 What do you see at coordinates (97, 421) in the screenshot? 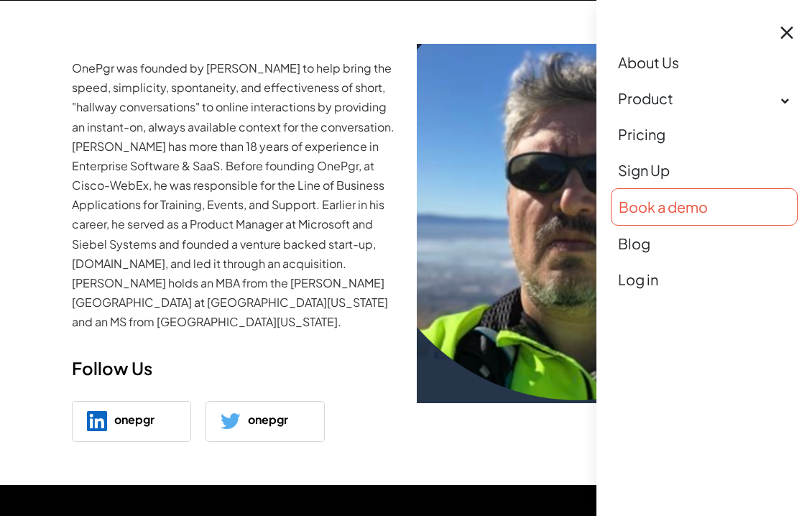
I see `img: logos_linkedin-icon.png` at bounding box center [97, 421].